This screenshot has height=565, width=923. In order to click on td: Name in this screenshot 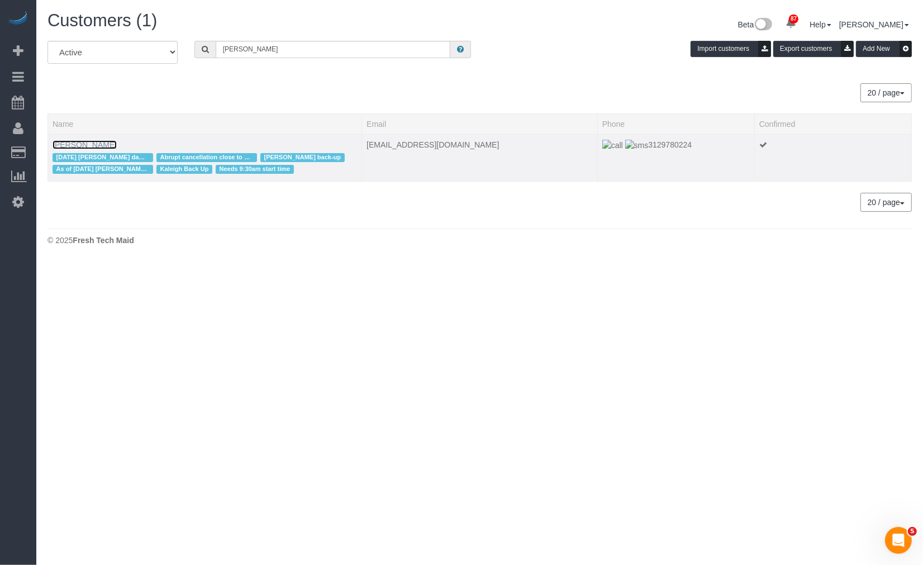, I will do `click(205, 158)`.